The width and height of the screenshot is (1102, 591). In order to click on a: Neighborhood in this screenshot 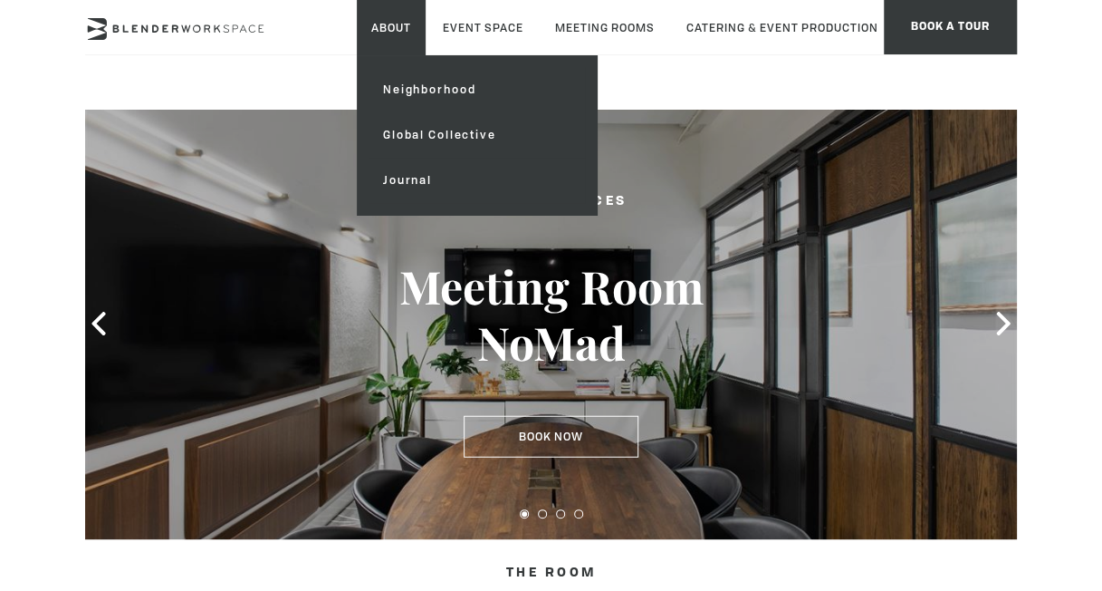, I will do `click(476, 90)`.